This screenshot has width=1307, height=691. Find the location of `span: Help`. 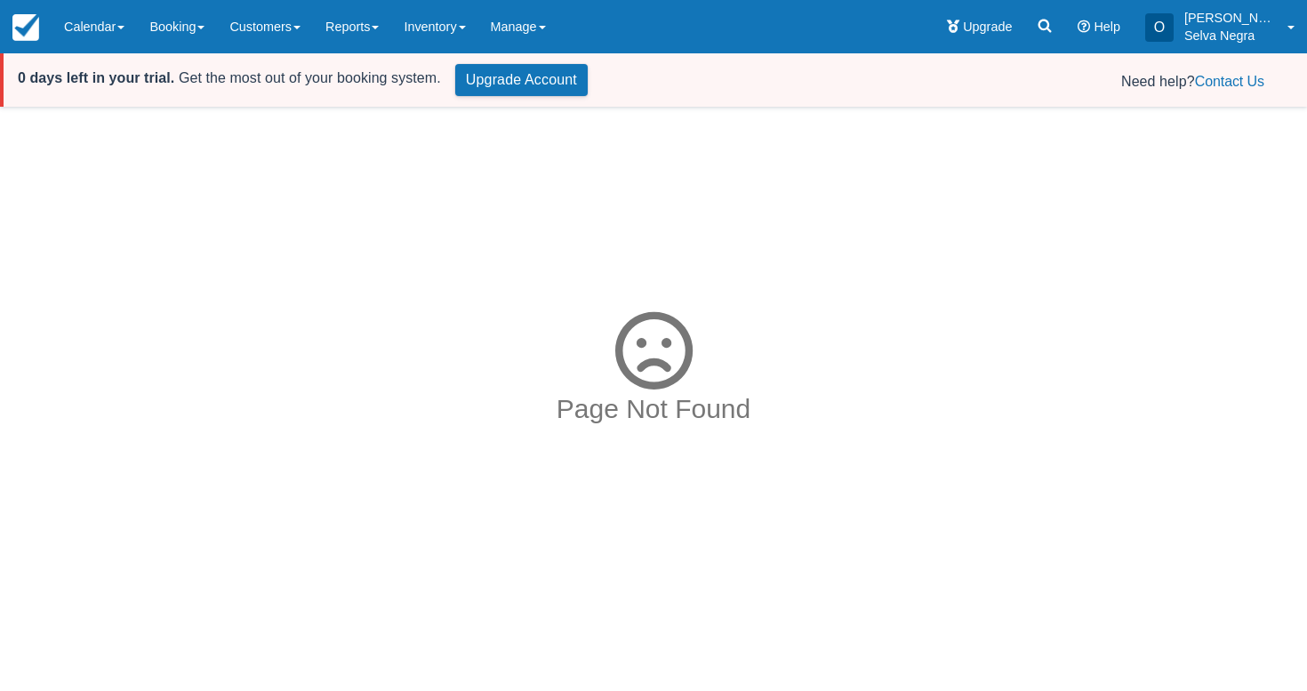

span: Help is located at coordinates (1107, 27).